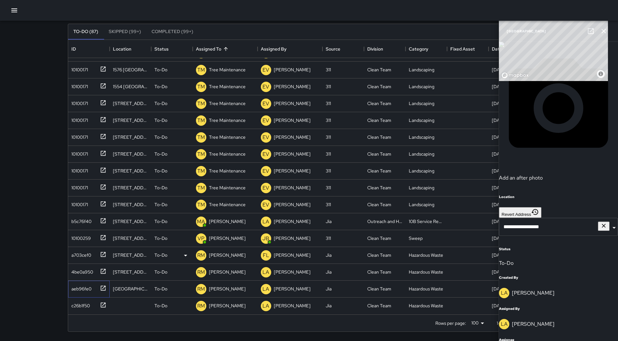  What do you see at coordinates (130, 272) in the screenshot?
I see `div: 1600 Market Street` at bounding box center [130, 272].